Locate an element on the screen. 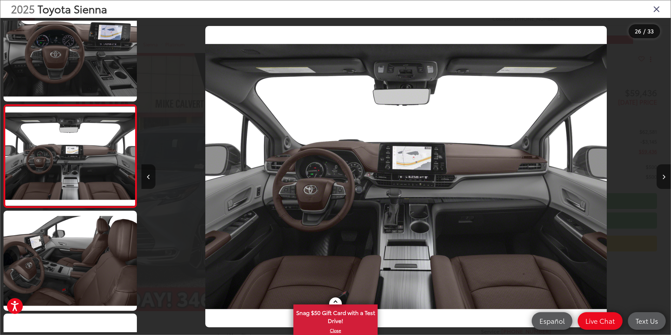  div: 2025 Toyota Sienna Platinum 25 is located at coordinates (406, 176).